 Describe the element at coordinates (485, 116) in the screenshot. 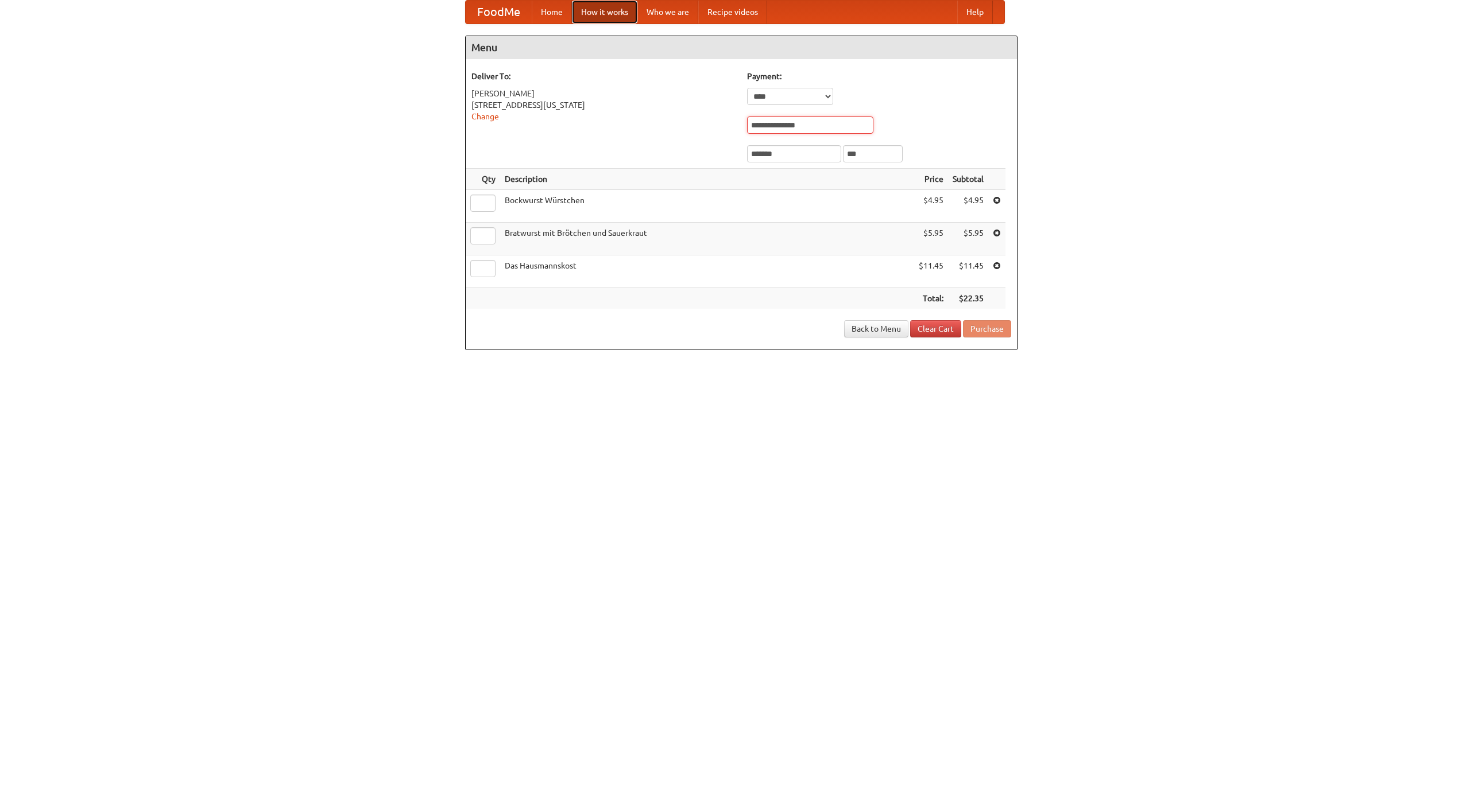

I see `a: Change` at that location.